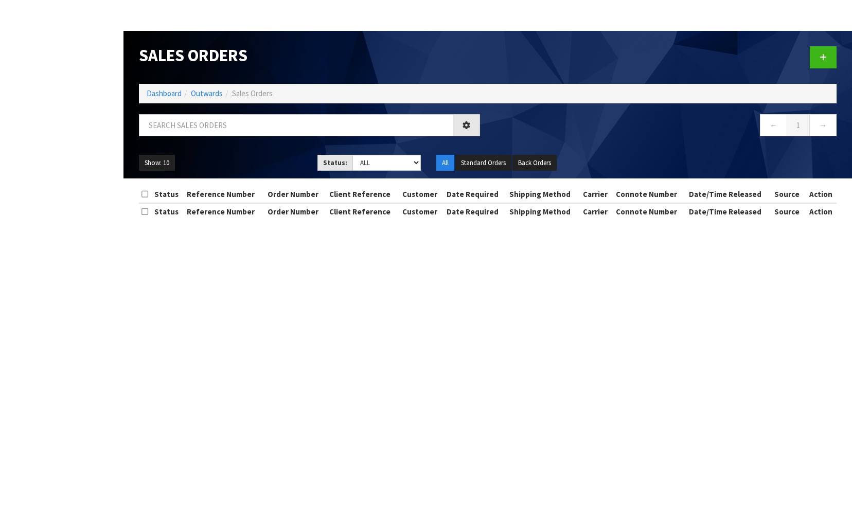  What do you see at coordinates (309, 56) in the screenshot?
I see `h1: Sales Orders` at bounding box center [309, 56].